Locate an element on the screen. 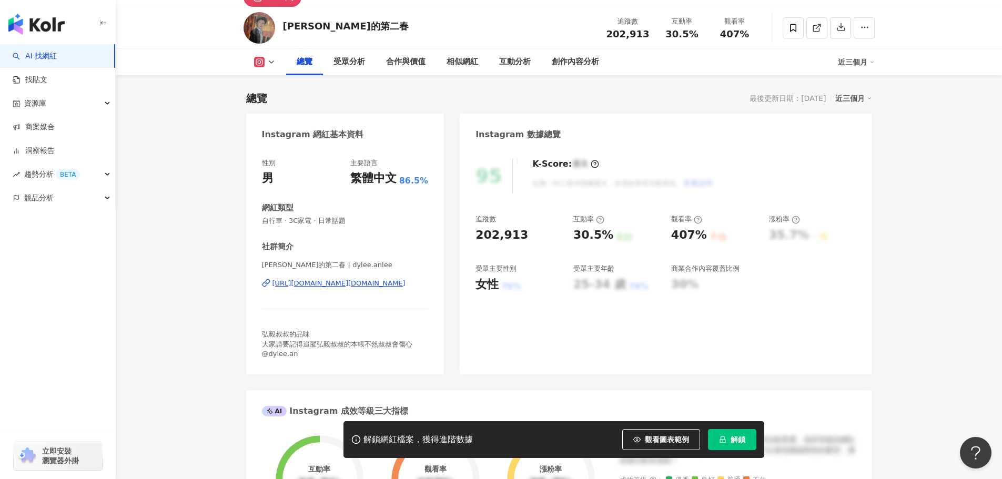 The width and height of the screenshot is (1002, 479). span: 30.5% is located at coordinates (682, 34).